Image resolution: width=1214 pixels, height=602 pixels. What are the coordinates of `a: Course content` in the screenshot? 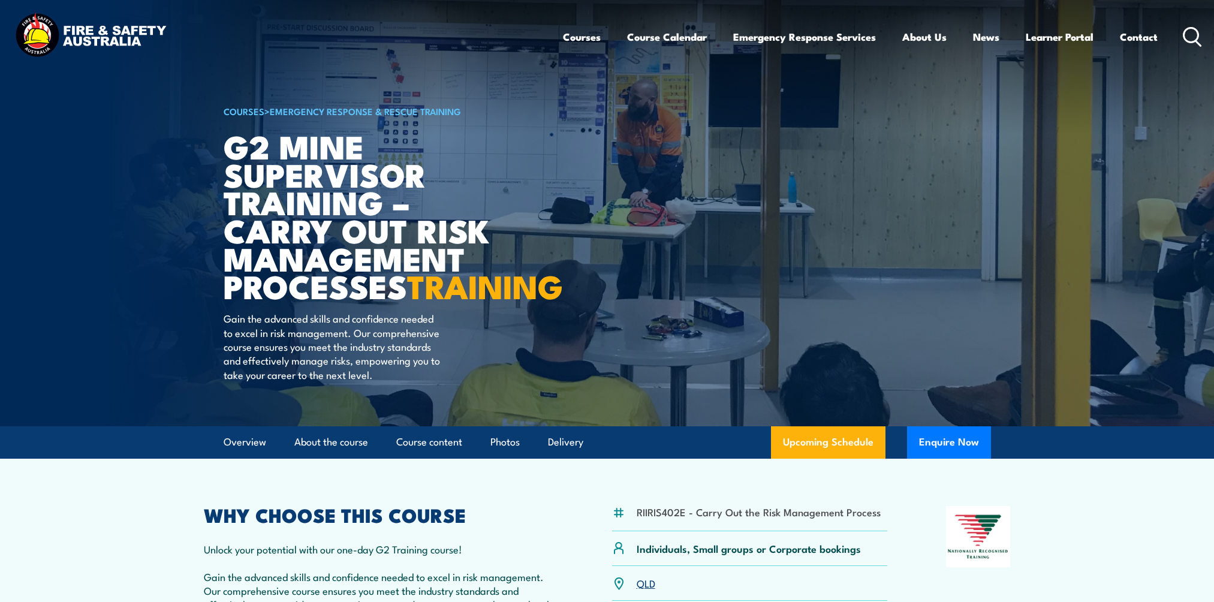 It's located at (429, 442).